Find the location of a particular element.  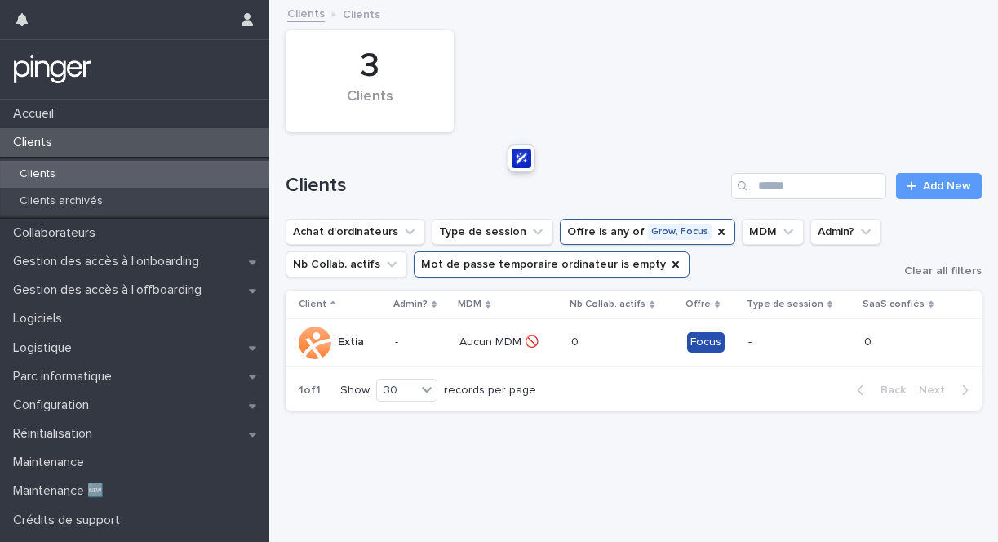

div: Clients is located at coordinates (370, 105).